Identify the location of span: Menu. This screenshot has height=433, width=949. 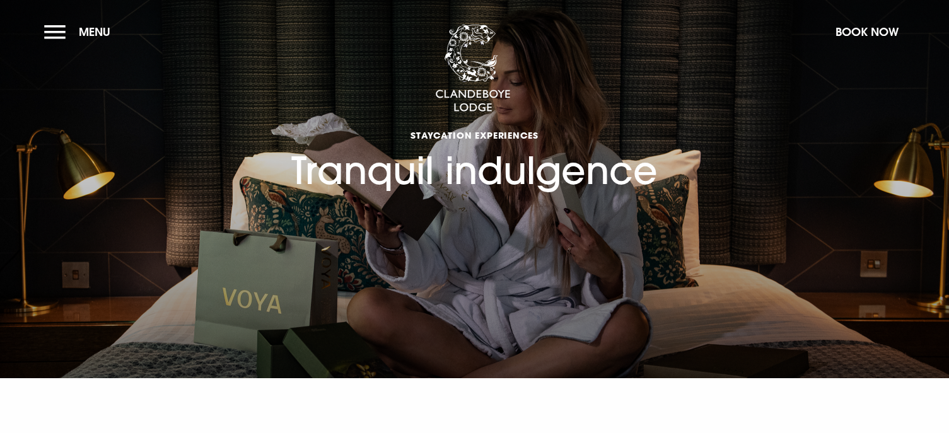
(95, 32).